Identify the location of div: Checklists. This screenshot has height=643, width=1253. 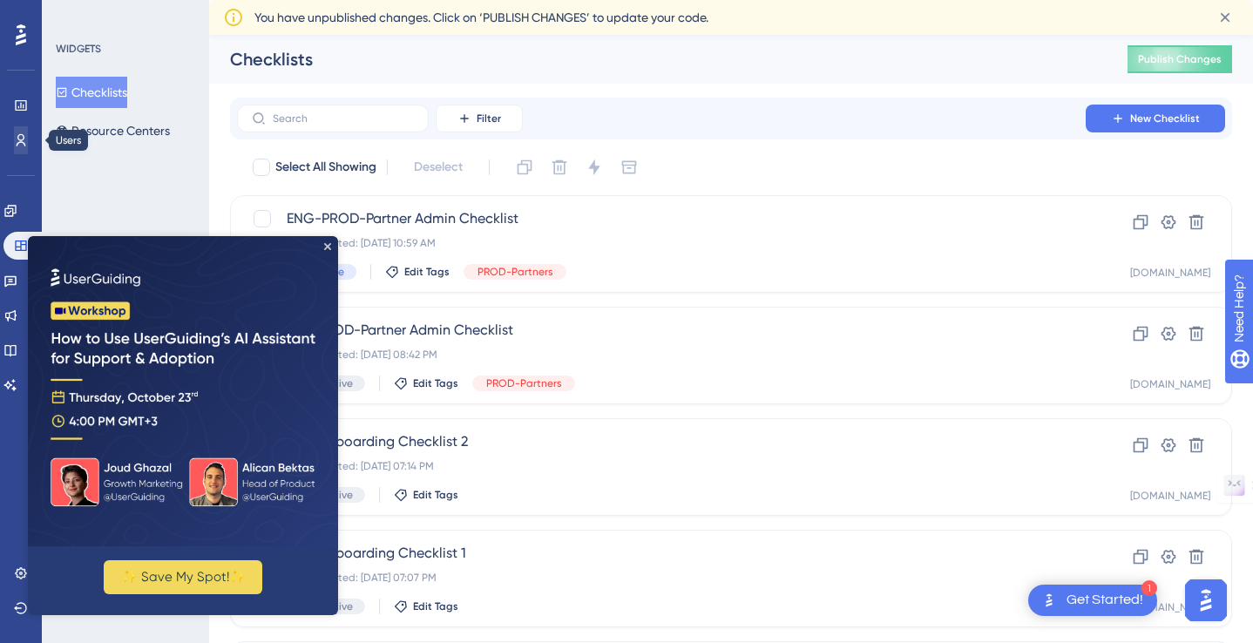
(657, 59).